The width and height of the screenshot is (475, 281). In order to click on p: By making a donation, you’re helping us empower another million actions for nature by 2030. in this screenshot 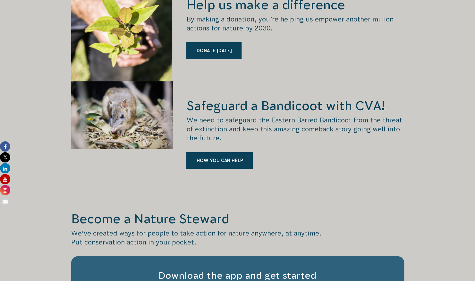, I will do `click(295, 24)`.